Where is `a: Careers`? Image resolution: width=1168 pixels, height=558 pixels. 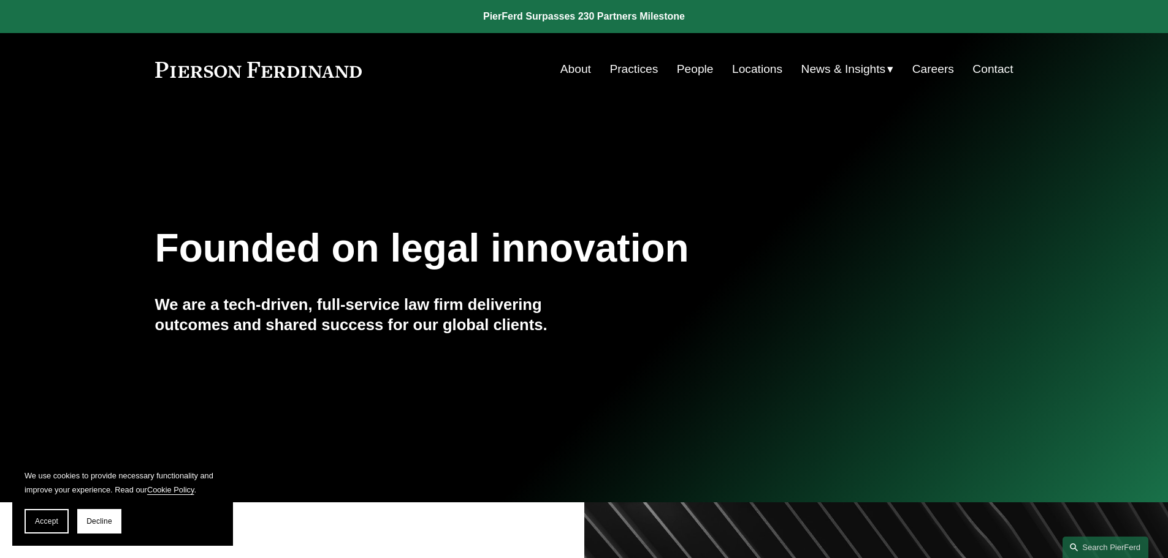 a: Careers is located at coordinates (933, 69).